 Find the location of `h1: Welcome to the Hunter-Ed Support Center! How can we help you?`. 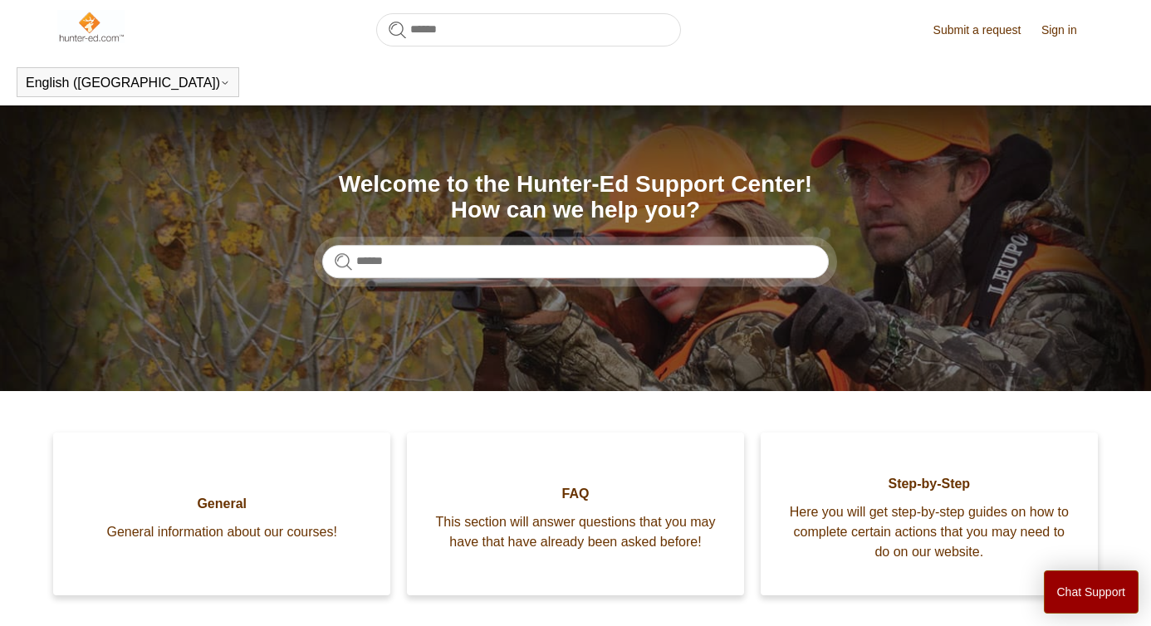

h1: Welcome to the Hunter-Ed Support Center! How can we help you? is located at coordinates (575, 198).